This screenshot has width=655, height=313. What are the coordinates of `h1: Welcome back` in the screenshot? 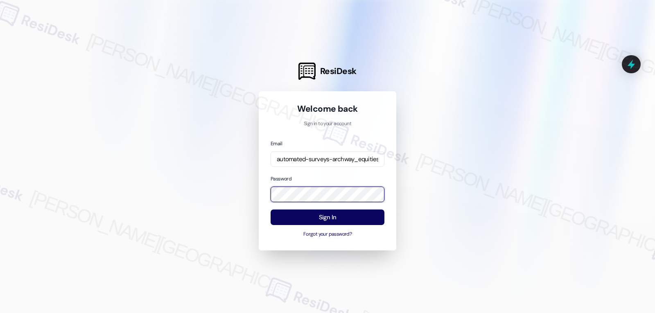 It's located at (328, 109).